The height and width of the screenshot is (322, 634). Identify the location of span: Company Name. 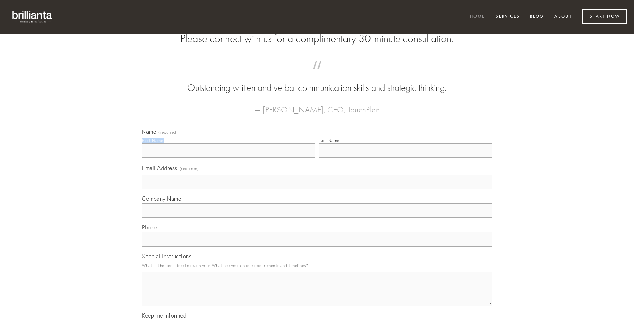
(162, 199).